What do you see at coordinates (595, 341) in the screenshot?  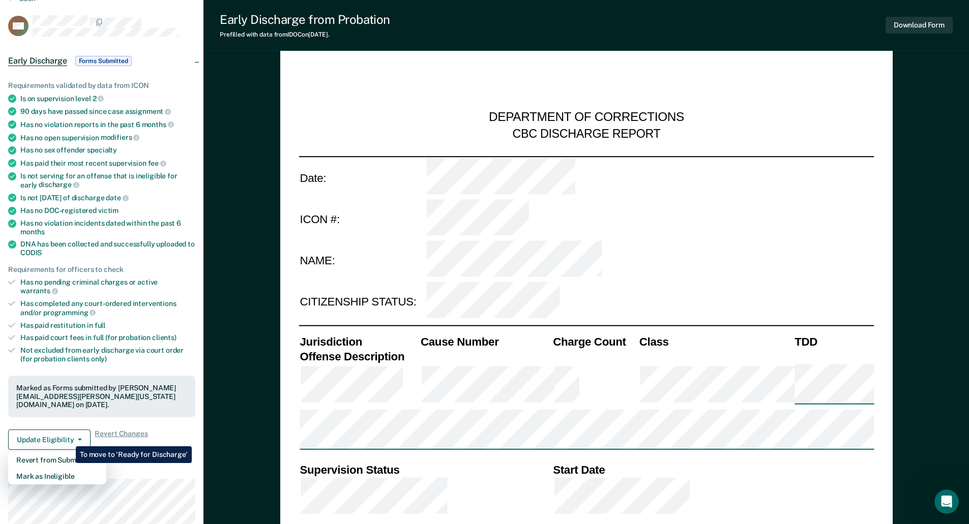 I see `th: Charge Count` at bounding box center [595, 341].